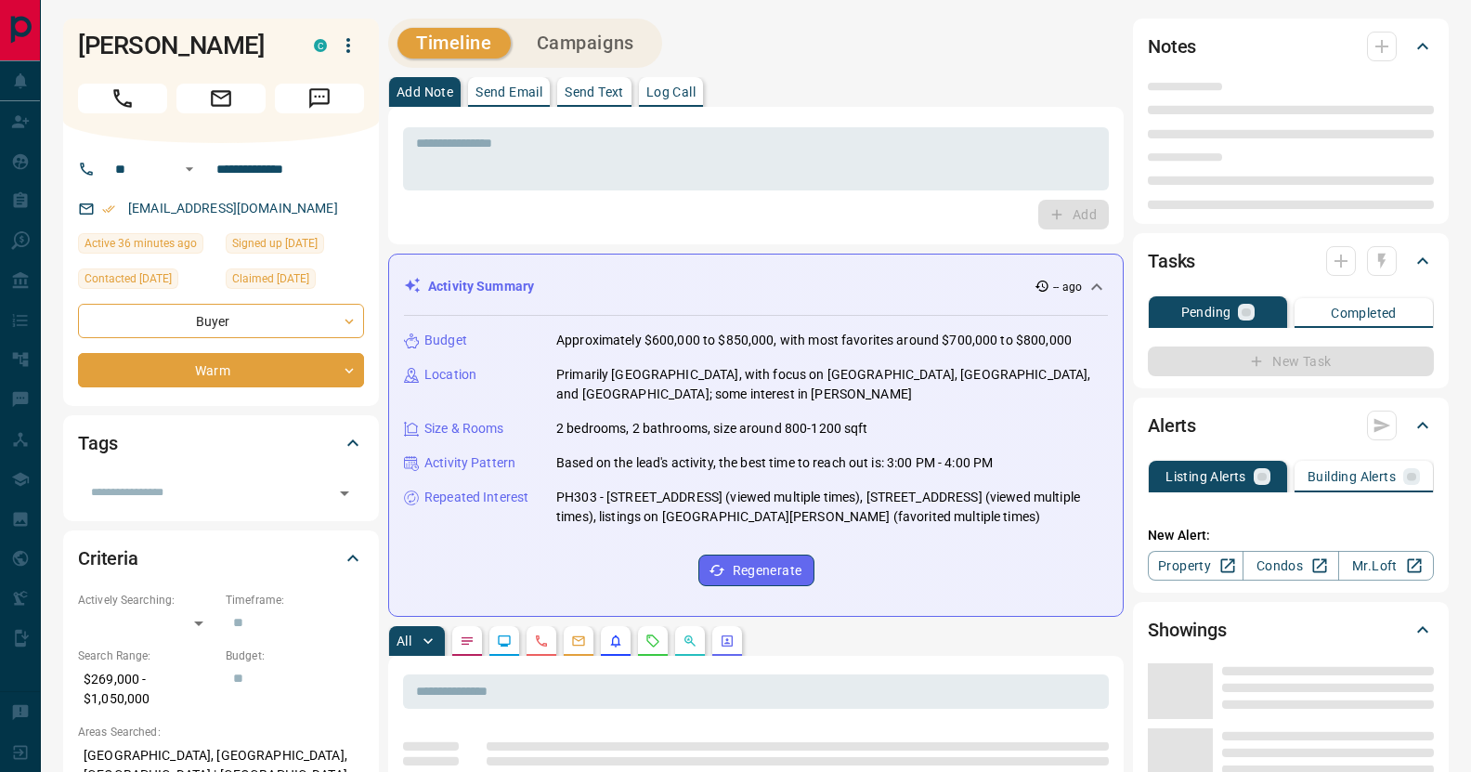 This screenshot has height=772, width=1471. Describe the element at coordinates (690, 641) in the screenshot. I see `svg: Opportunities` at that location.